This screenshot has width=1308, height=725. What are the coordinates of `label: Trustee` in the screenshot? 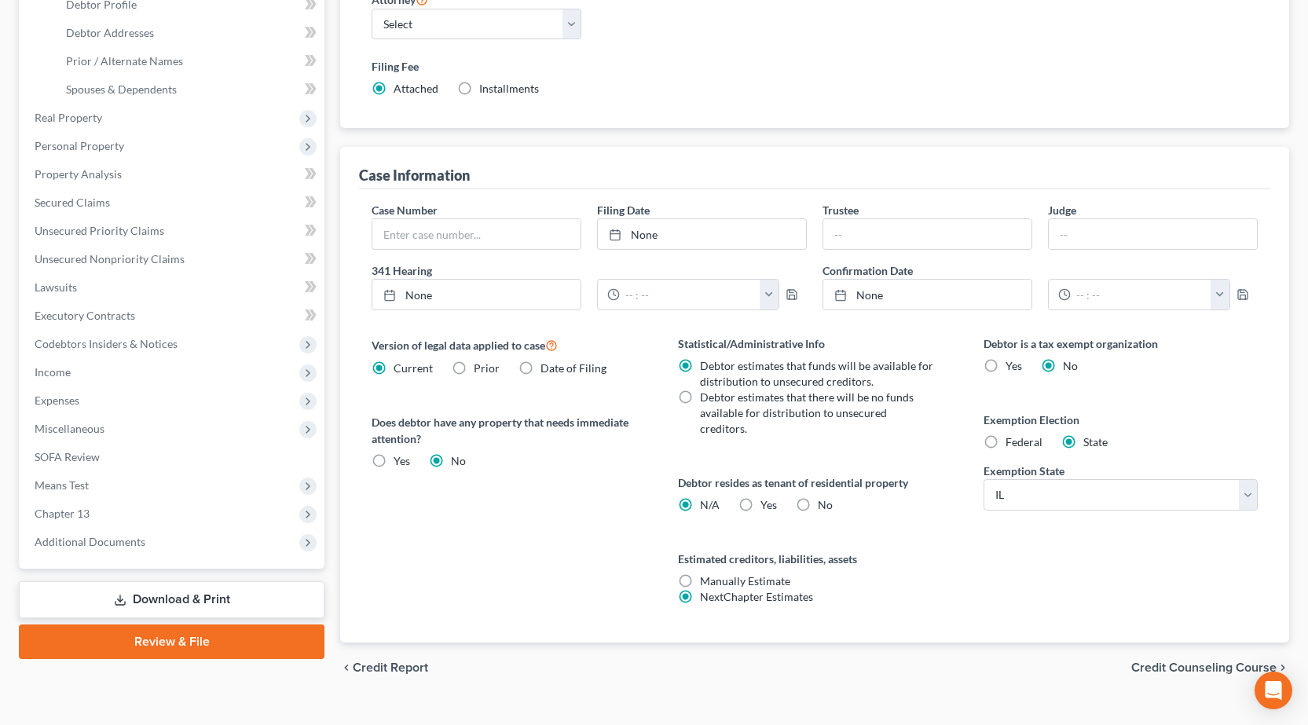 It's located at (841, 210).